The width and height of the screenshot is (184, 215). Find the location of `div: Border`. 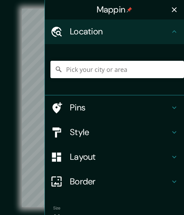

div: Border is located at coordinates (114, 182).